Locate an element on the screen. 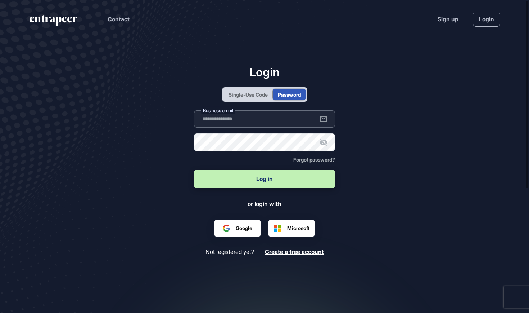 This screenshot has width=529, height=313. a: entrapeer-logo is located at coordinates (53, 22).